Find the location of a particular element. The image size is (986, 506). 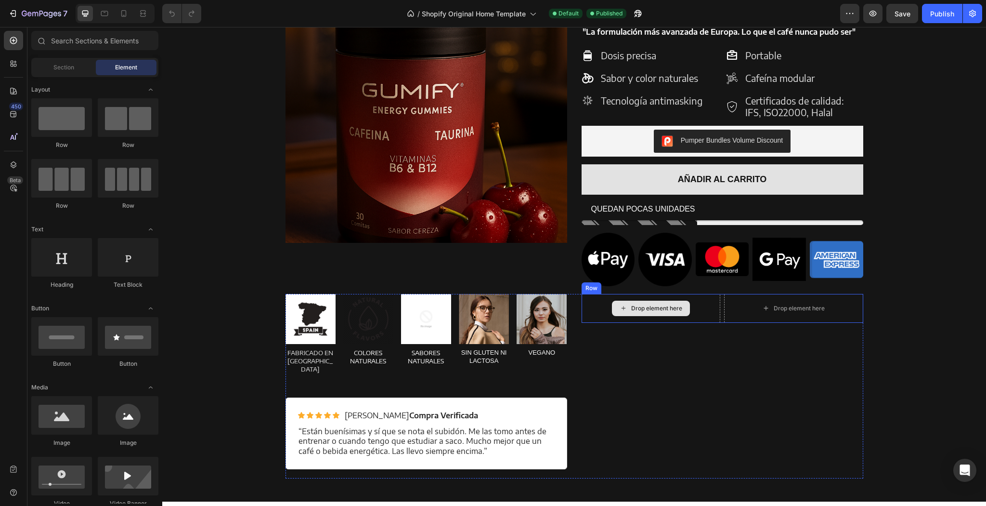

div: Undo/Redo is located at coordinates (182, 13).